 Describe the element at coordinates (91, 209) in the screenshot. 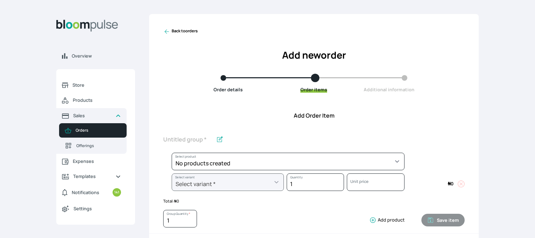

I see `a: Settings` at that location.